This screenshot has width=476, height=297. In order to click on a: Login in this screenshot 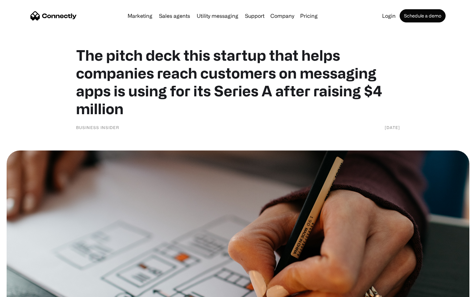, I will do `click(389, 16)`.